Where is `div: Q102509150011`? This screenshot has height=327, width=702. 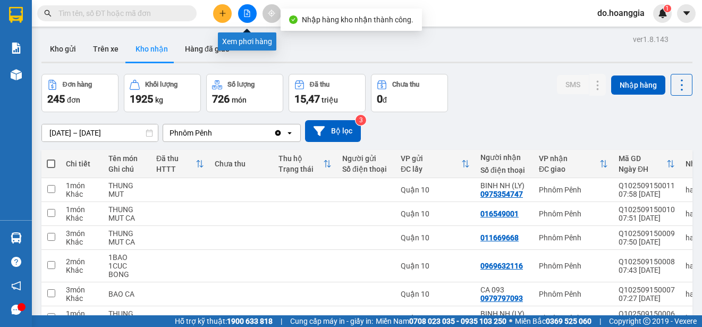 div: Q102509150011 is located at coordinates (646, 185).